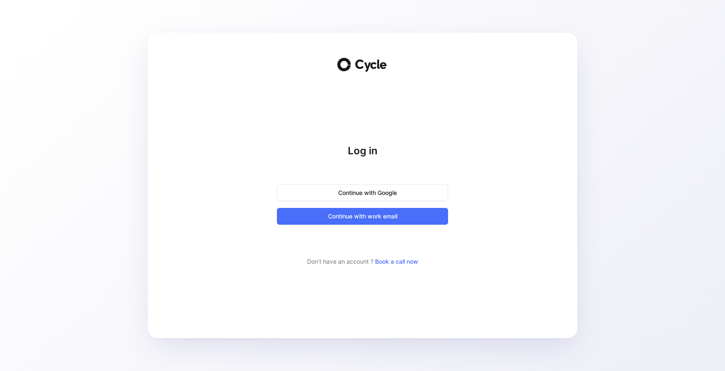 The height and width of the screenshot is (371, 725). Describe the element at coordinates (362, 193) in the screenshot. I see `button: Continue with Google` at that location.